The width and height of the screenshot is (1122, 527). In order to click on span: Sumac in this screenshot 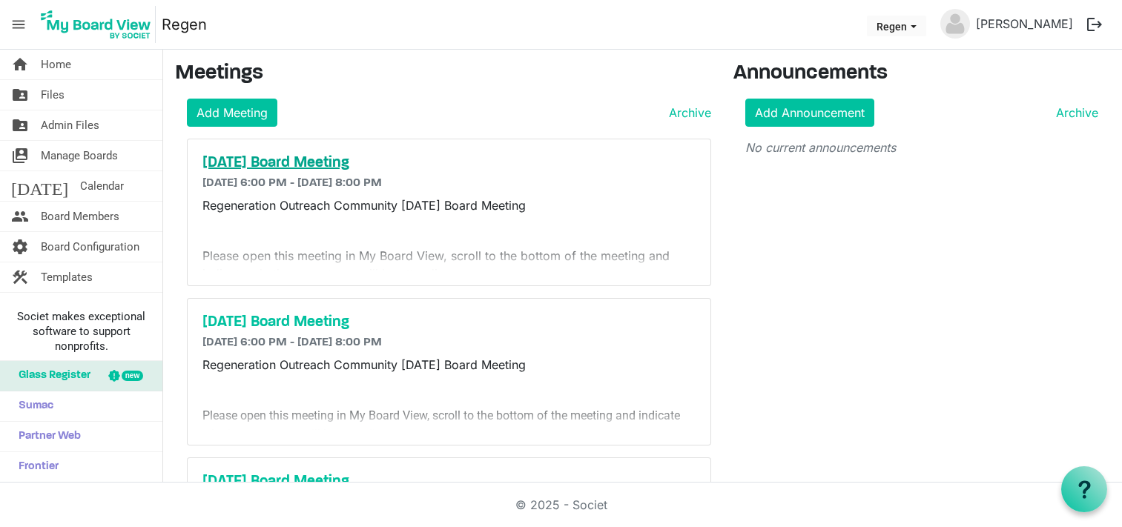, I will do `click(32, 407)`.